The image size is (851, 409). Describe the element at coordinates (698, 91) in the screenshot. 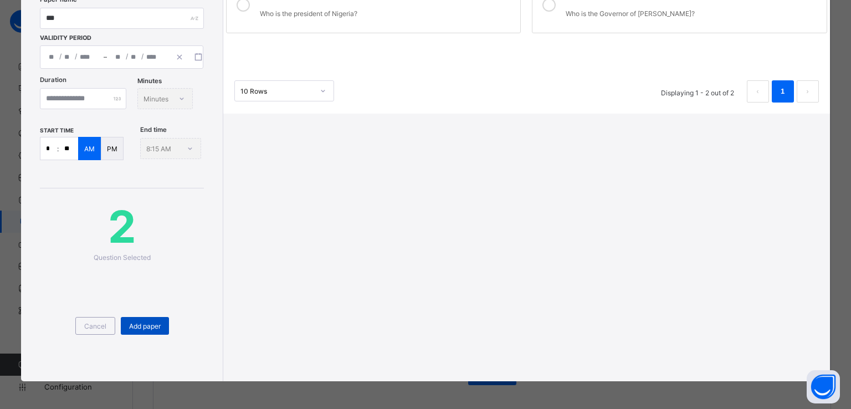

I see `li: Displaying 1 - 2 out of 2` at that location.